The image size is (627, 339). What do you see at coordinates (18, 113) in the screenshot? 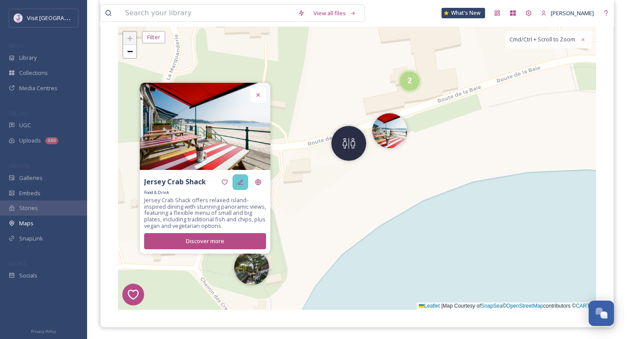
I see `span: COLLECT` at bounding box center [18, 113].